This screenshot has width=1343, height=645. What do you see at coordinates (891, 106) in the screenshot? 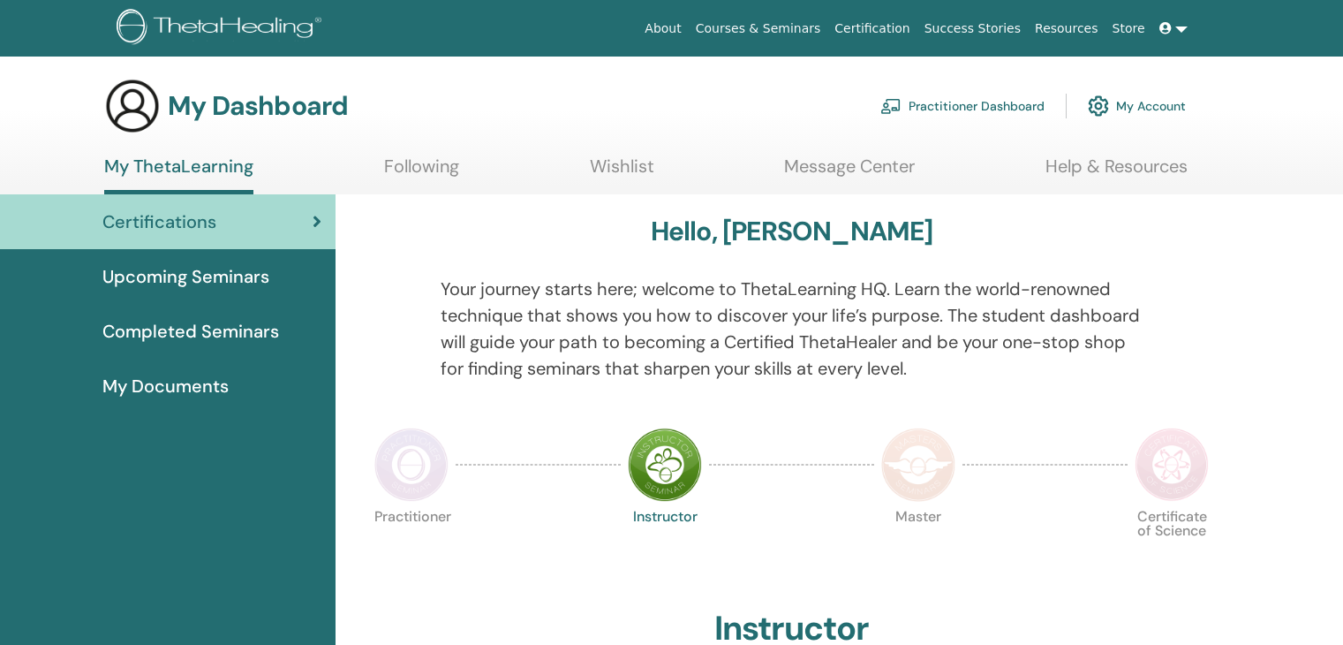
I see `img: chalkboard-teacher.svg` at bounding box center [891, 106].